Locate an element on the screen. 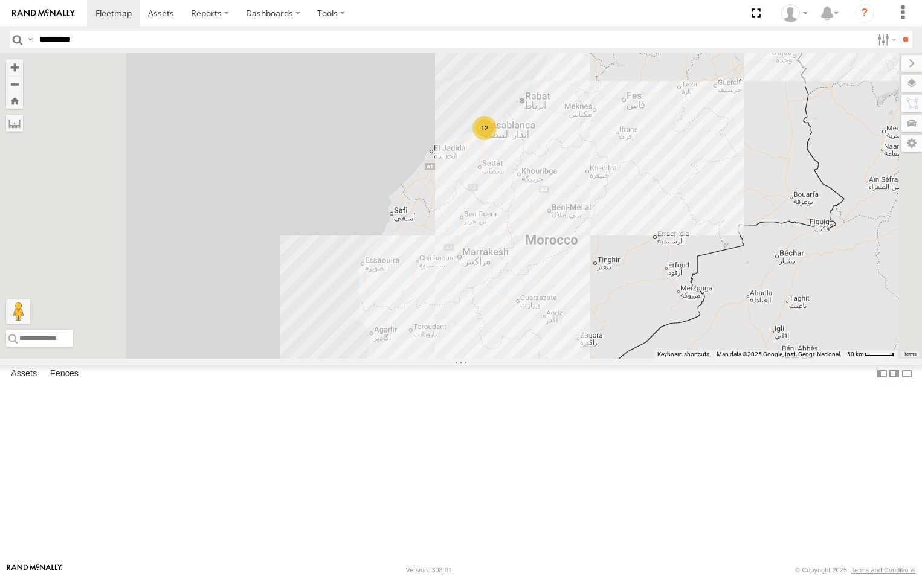 Image resolution: width=922 pixels, height=576 pixels. label: Measure is located at coordinates (14, 123).